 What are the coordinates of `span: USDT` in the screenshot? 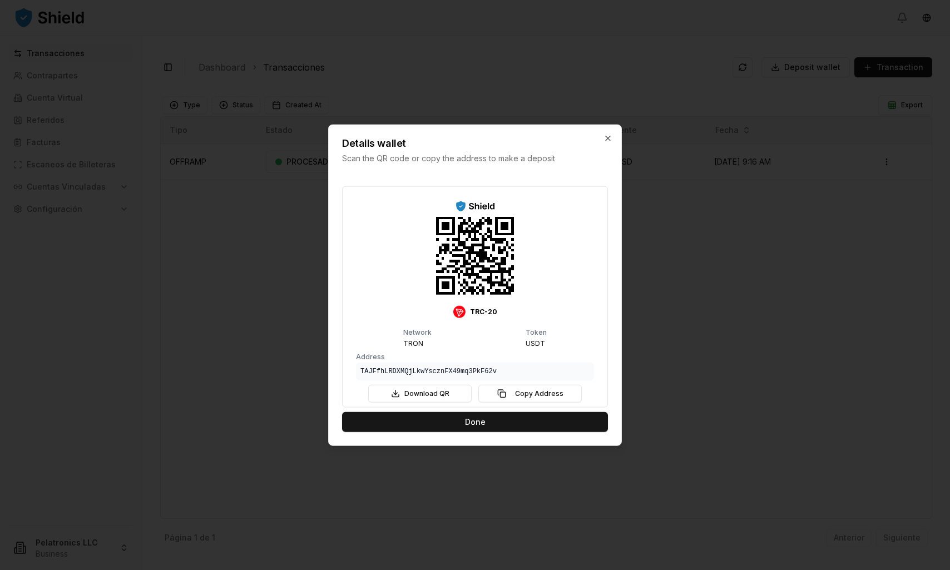 It's located at (535, 344).